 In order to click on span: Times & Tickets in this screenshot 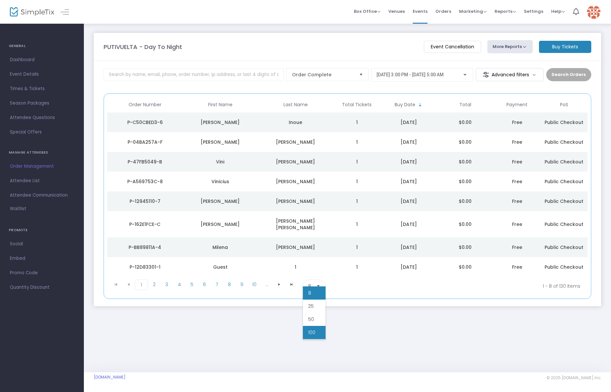, I will do `click(42, 89)`.